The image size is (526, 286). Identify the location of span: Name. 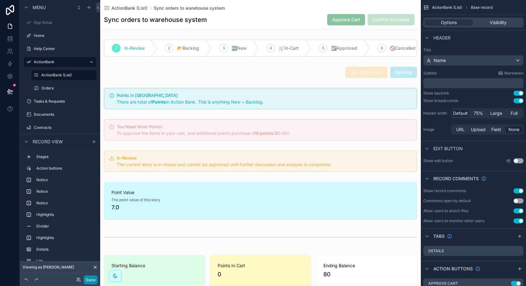
(440, 60).